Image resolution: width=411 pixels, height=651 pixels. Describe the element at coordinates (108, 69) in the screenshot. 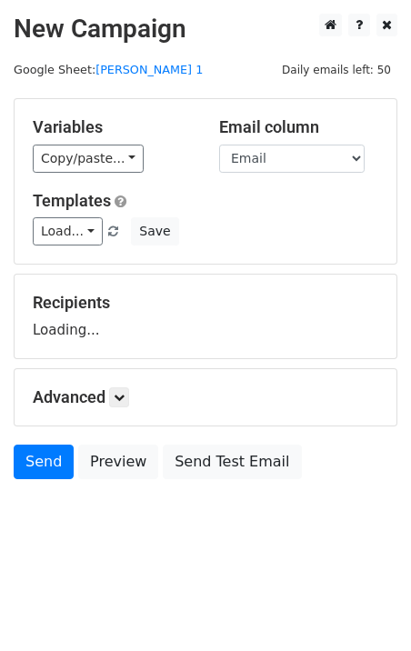

I see `small: Google Sheet:` at that location.